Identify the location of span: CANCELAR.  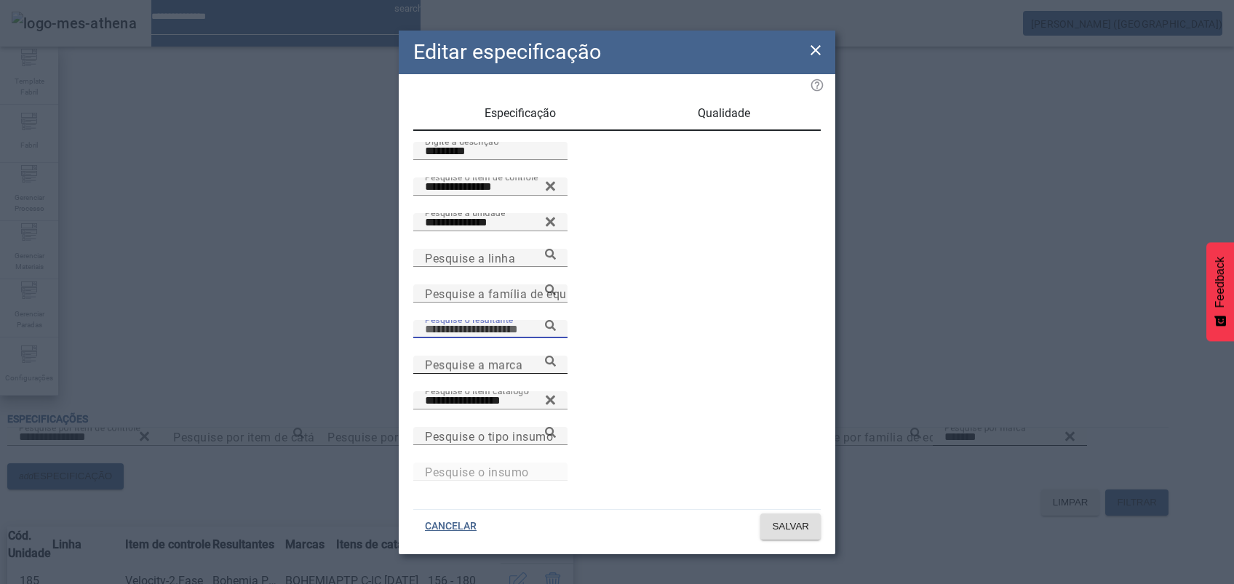
(450, 527).